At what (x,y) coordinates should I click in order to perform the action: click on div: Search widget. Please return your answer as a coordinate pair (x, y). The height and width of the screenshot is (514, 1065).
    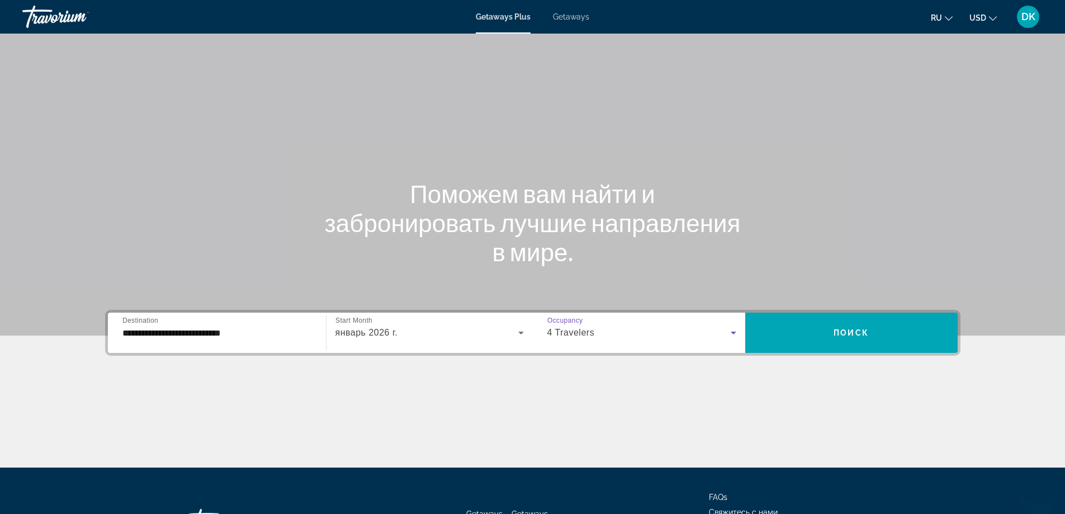
    Looking at the image, I should click on (533, 333).